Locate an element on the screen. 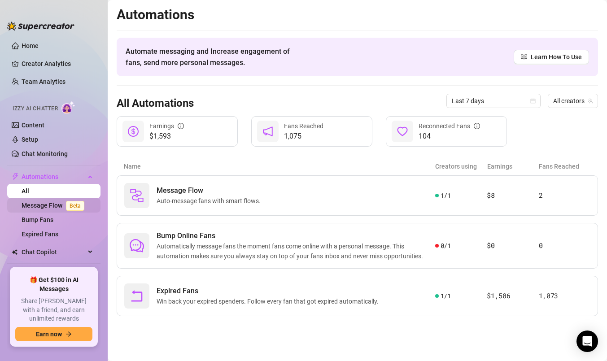  a: Team Analytics is located at coordinates (44, 82).